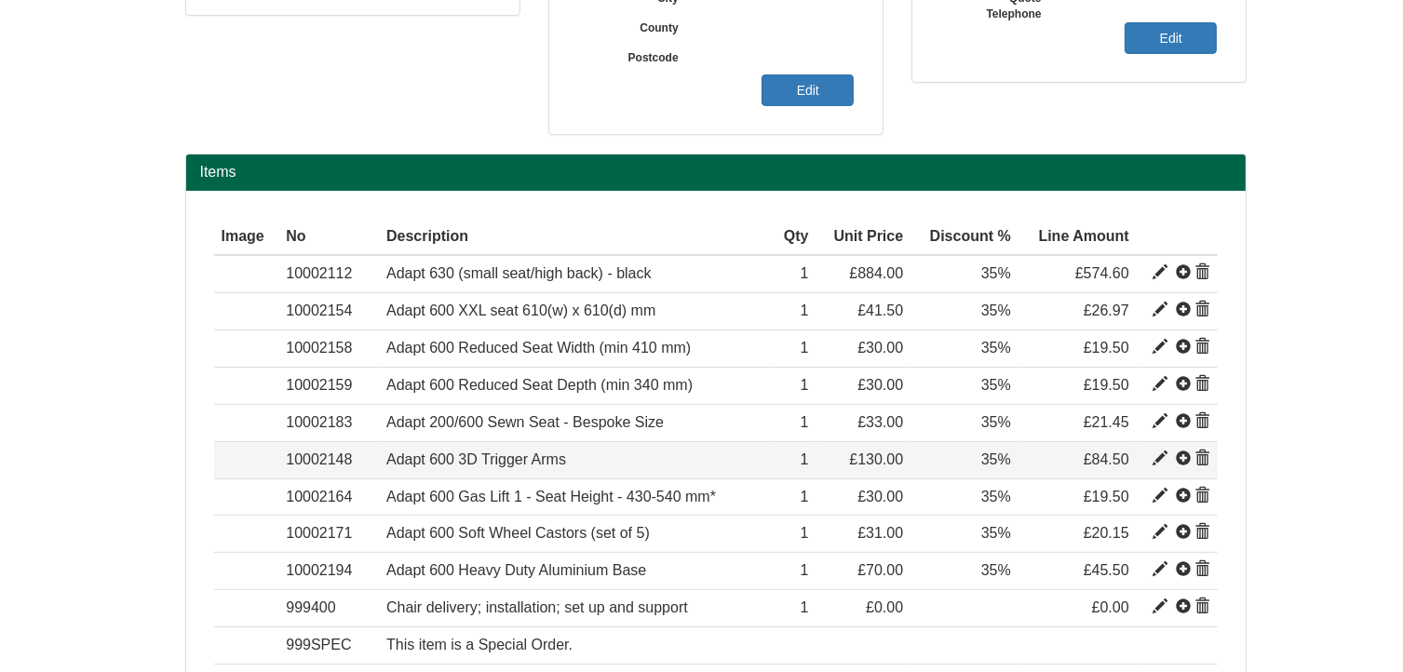 This screenshot has width=1403, height=672. What do you see at coordinates (1106, 422) in the screenshot?
I see `span: £21.45` at bounding box center [1106, 422].